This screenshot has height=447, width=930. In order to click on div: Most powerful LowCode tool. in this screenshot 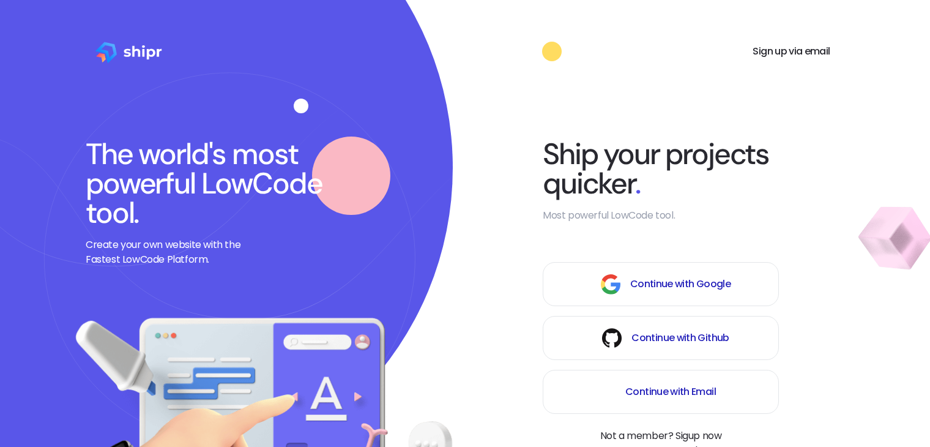, I will do `click(661, 215)`.